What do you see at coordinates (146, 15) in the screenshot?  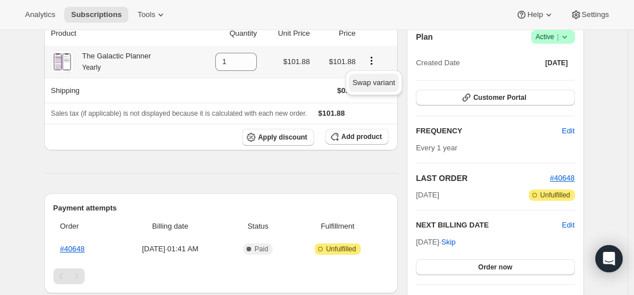 I see `span: Tools` at bounding box center [146, 15].